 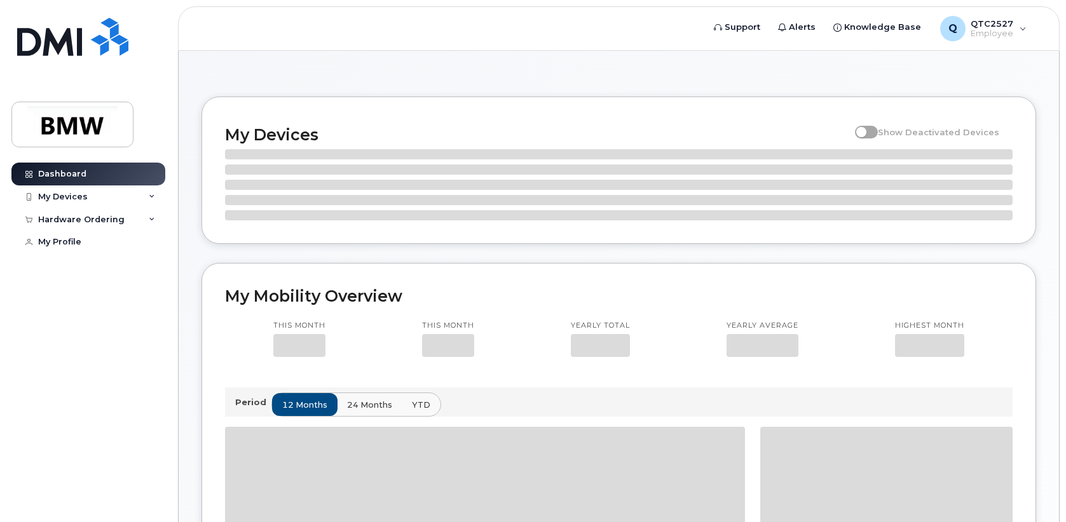 I want to click on span: Show Deactivated Devices, so click(x=938, y=132).